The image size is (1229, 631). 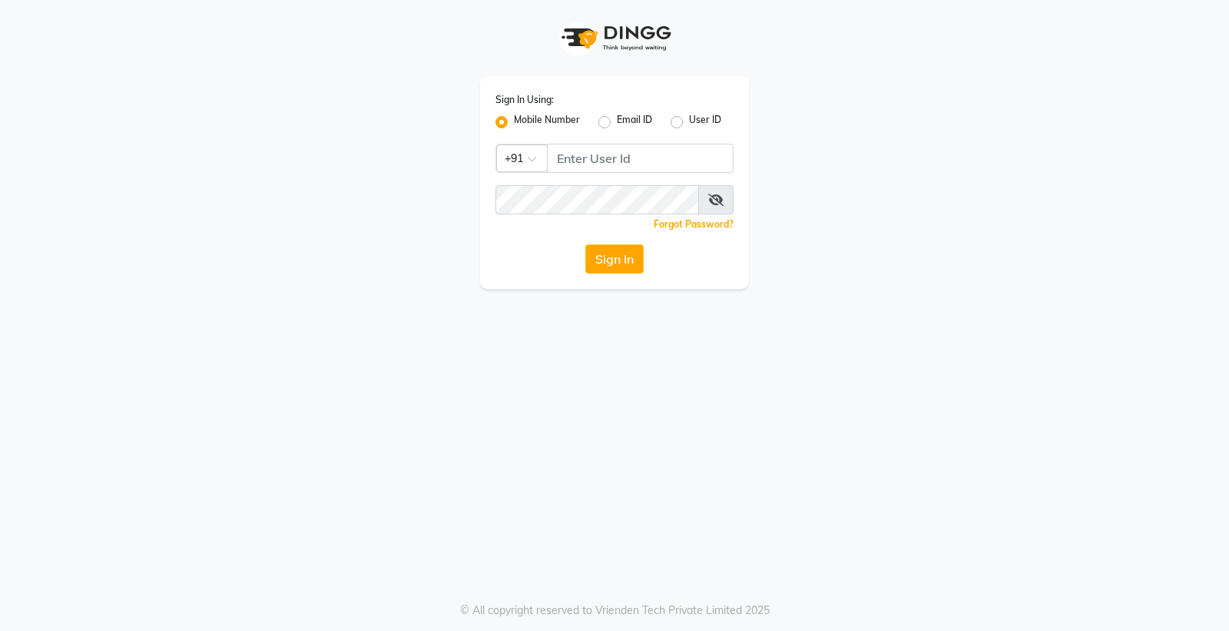 I want to click on label: Sign In Using:, so click(x=525, y=100).